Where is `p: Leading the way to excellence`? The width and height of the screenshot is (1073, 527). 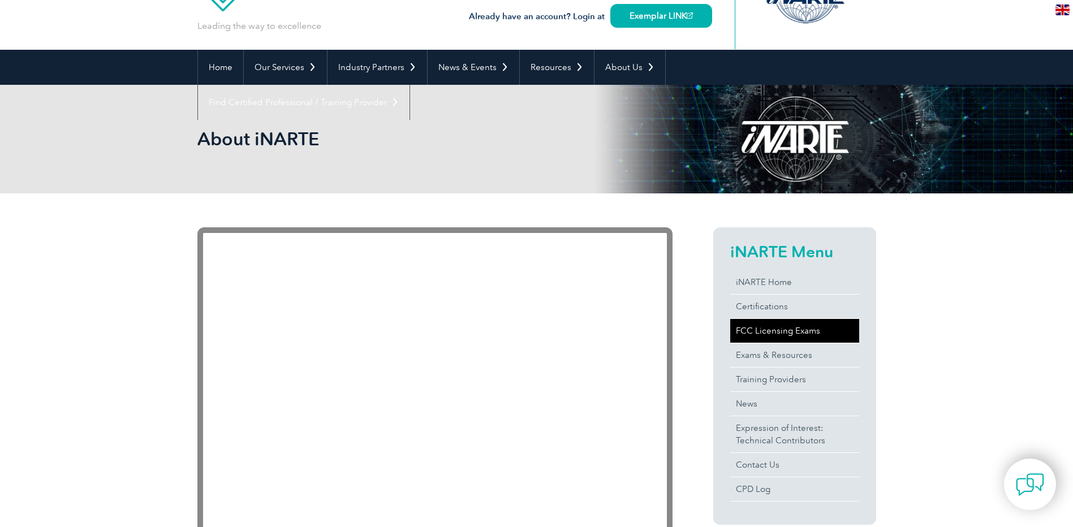 p: Leading the way to excellence is located at coordinates (259, 26).